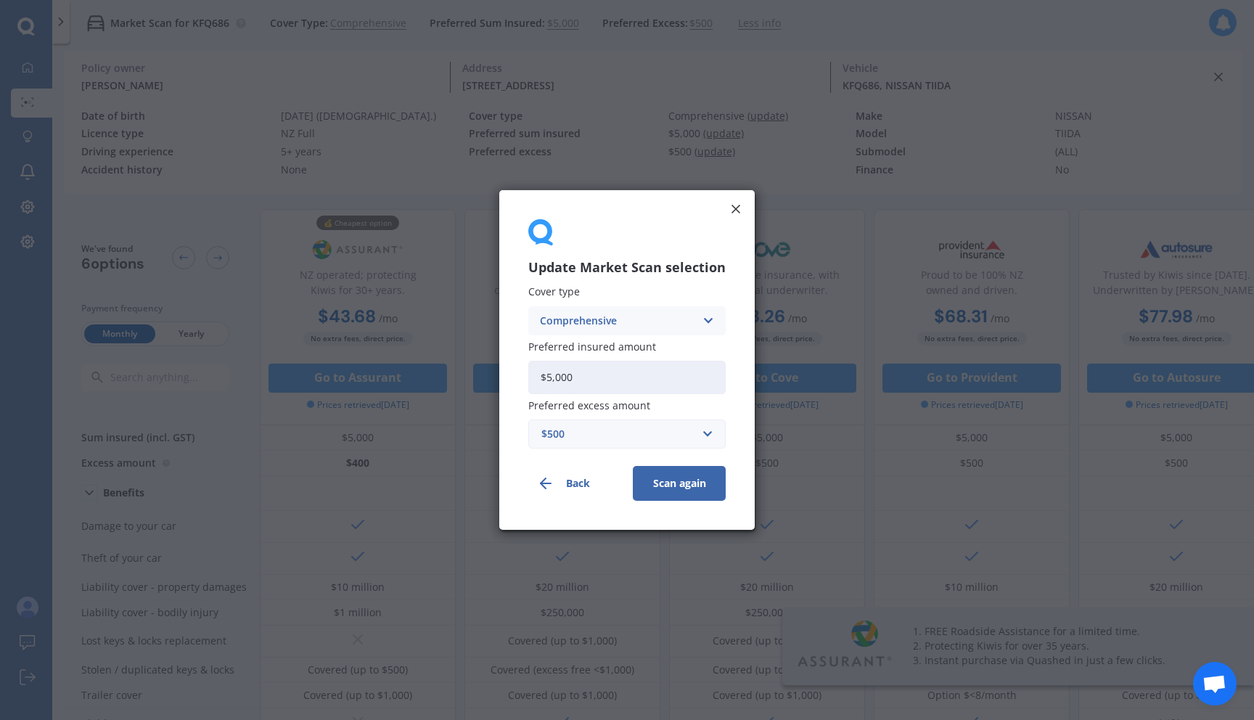 This screenshot has height=720, width=1254. What do you see at coordinates (627, 378) in the screenshot?
I see `input: Enter amount` at bounding box center [627, 378].